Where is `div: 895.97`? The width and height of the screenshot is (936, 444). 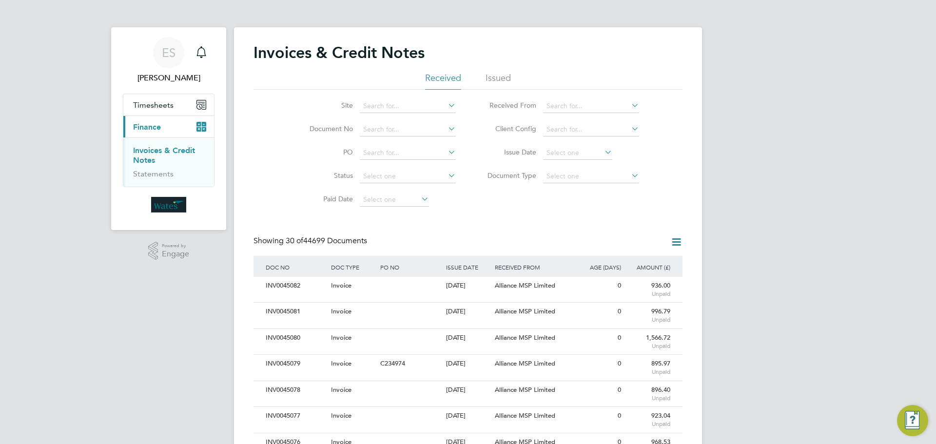 div: 895.97 is located at coordinates (648, 368).